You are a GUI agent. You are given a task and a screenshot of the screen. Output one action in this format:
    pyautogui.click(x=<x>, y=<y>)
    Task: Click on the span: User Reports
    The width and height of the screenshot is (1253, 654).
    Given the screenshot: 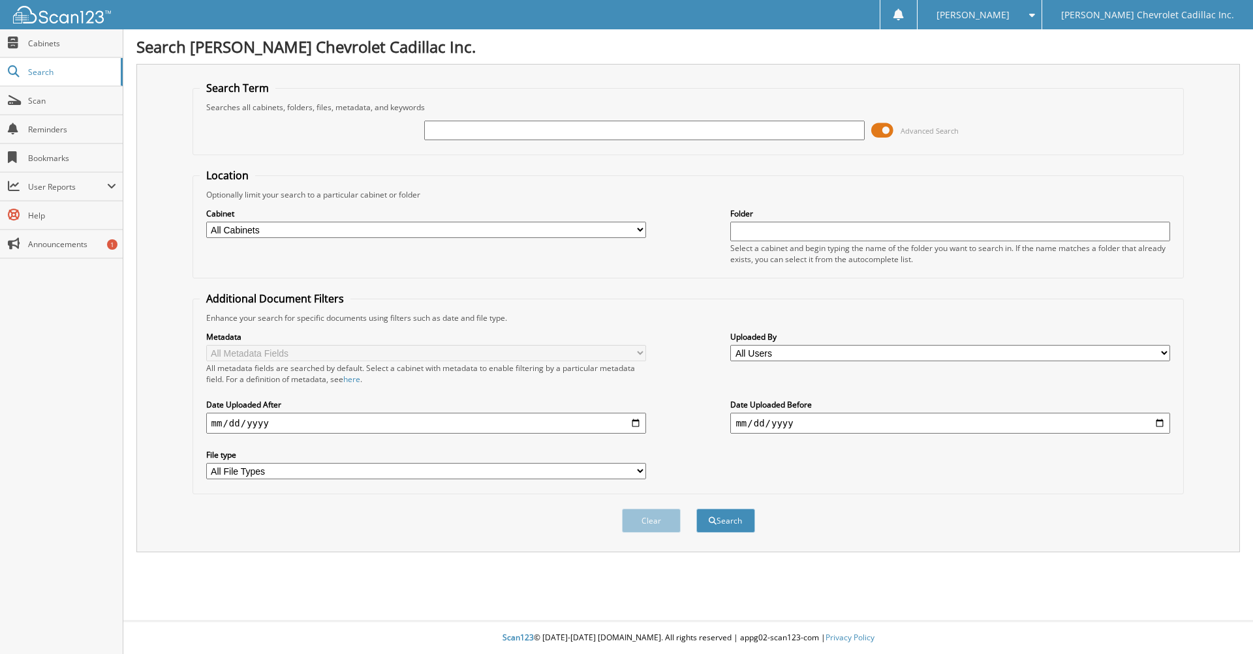 What is the action you would take?
    pyautogui.click(x=67, y=187)
    